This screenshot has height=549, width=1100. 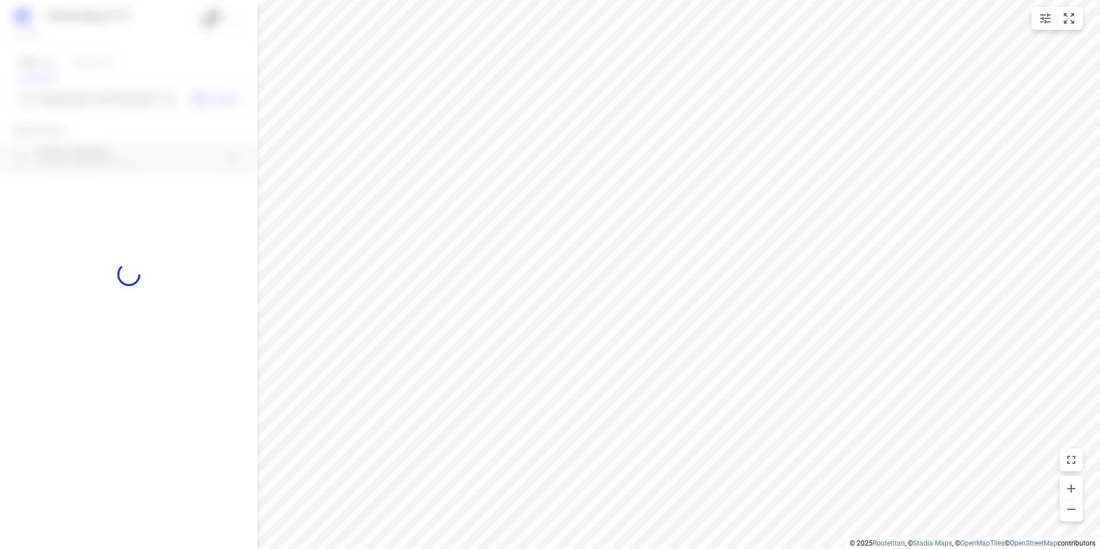 I want to click on a: OpenStreetMap, so click(x=1033, y=543).